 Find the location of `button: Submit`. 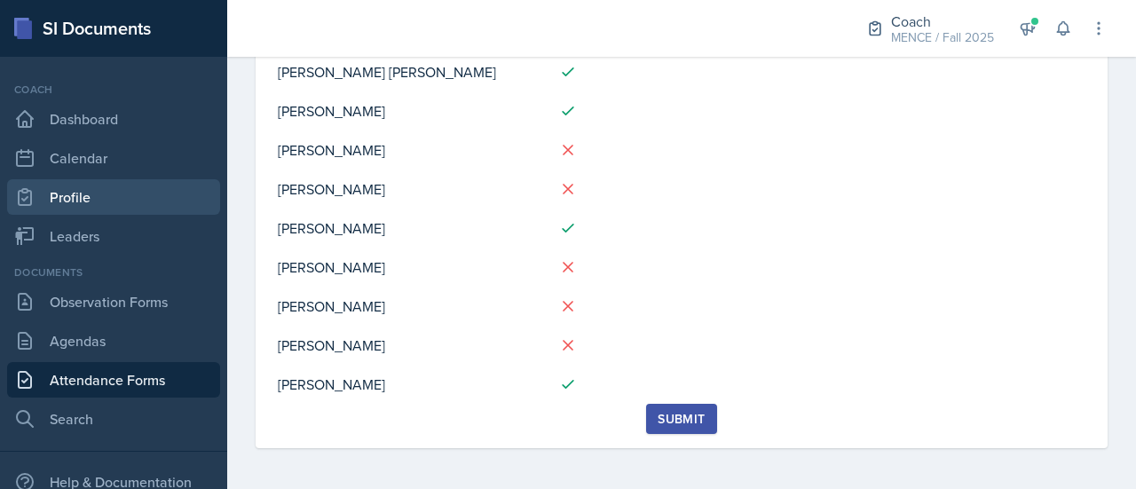

button: Submit is located at coordinates (680, 419).